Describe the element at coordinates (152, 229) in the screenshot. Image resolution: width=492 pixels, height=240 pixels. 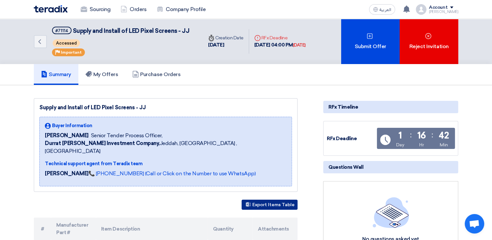
I see `th: Item Description` at that location.